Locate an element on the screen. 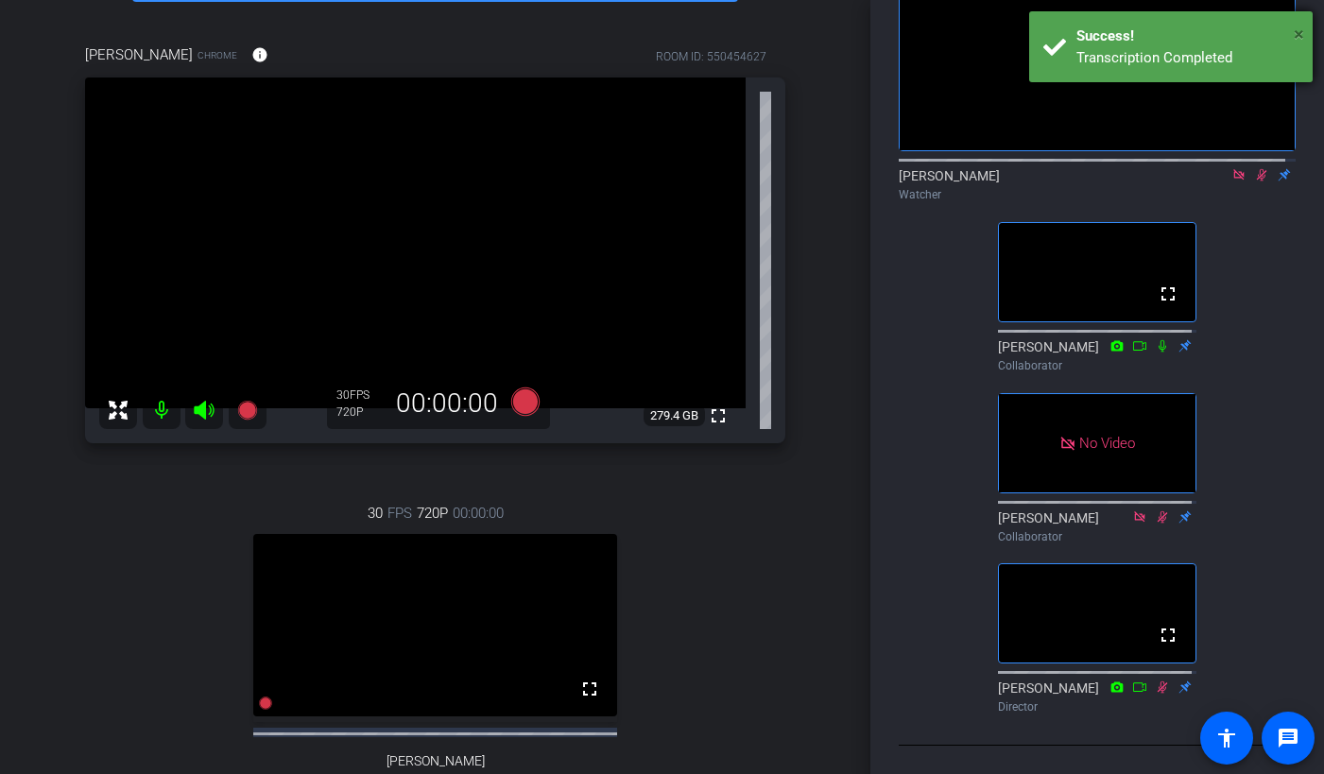 Image resolution: width=1324 pixels, height=774 pixels. span: 00:00:00 is located at coordinates (478, 513).